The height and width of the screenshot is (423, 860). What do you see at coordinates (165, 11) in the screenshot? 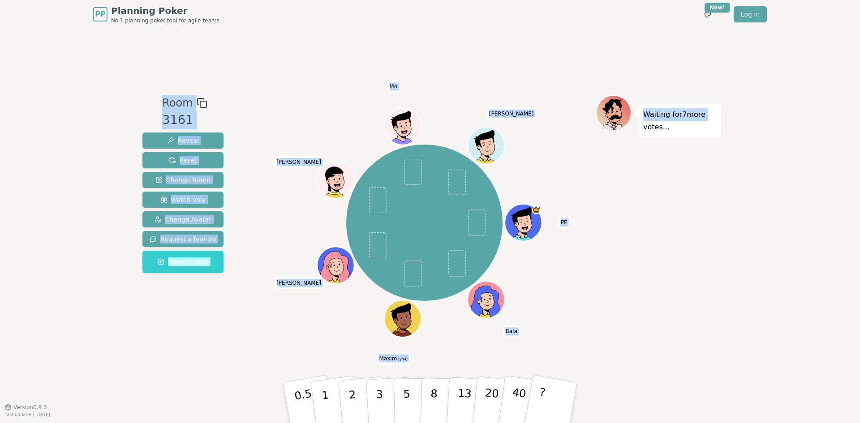
I see `span: Planning Poker` at bounding box center [165, 11].